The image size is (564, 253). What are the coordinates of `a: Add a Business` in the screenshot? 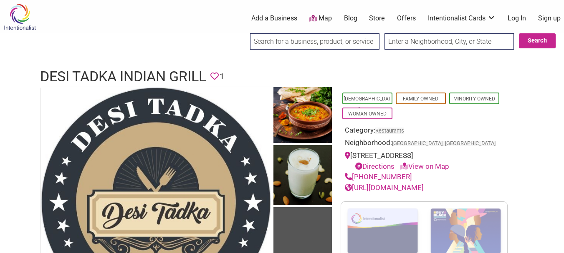 It's located at (274, 18).